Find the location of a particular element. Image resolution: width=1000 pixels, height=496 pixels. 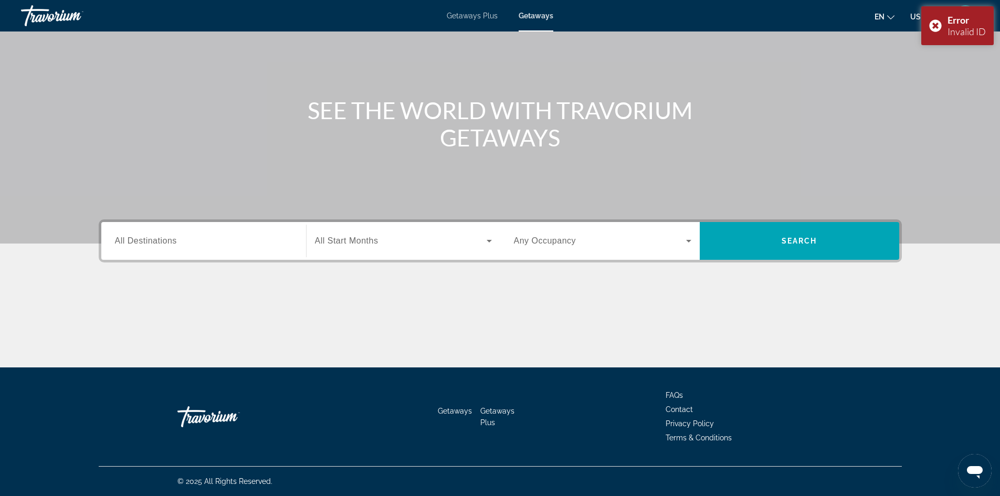

span: All Start Months is located at coordinates (347, 241).